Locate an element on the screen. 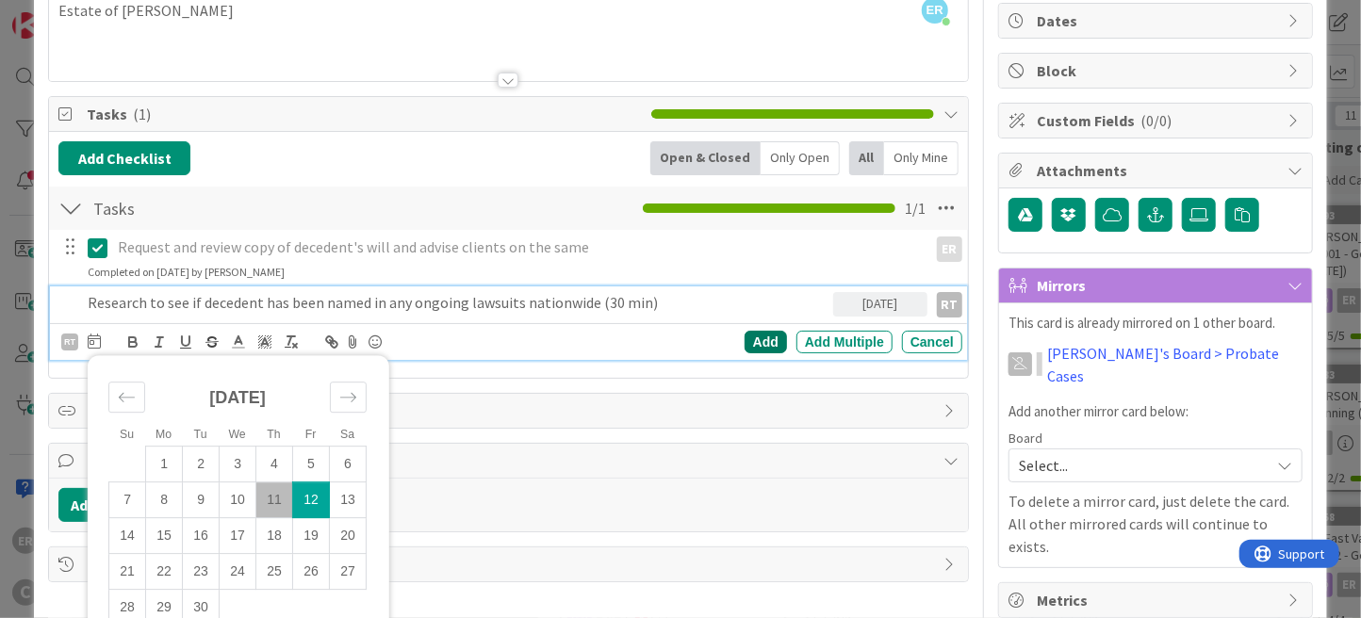 The height and width of the screenshot is (618, 1361). span: ( 0/0 ) is located at coordinates (1155, 121).